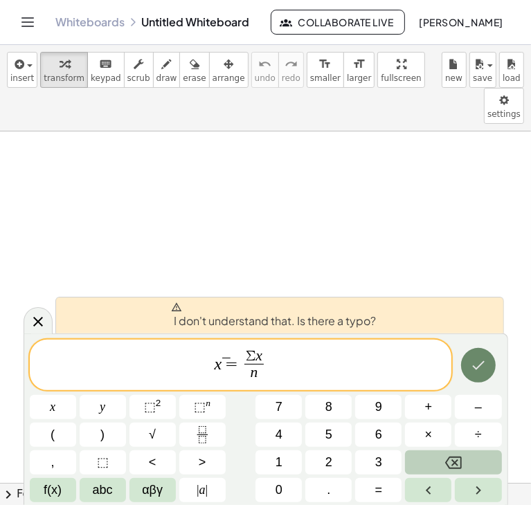  What do you see at coordinates (338, 22) in the screenshot?
I see `button: Collaborate Live` at bounding box center [338, 22].